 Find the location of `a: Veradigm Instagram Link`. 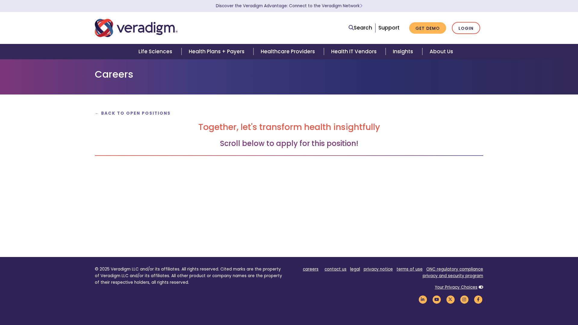

a: Veradigm Instagram Link is located at coordinates (464, 299).